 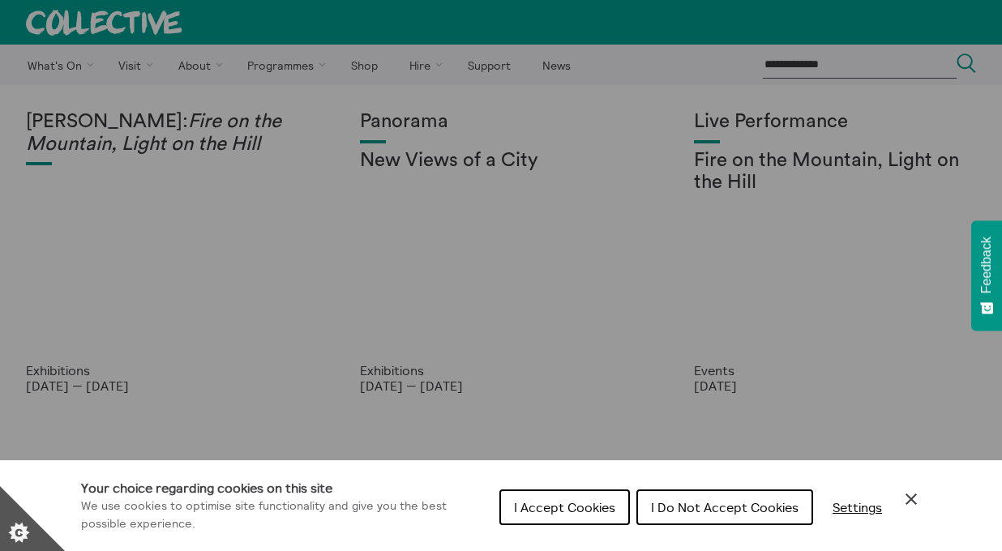 I want to click on button: Feedback - Show survey, so click(x=987, y=276).